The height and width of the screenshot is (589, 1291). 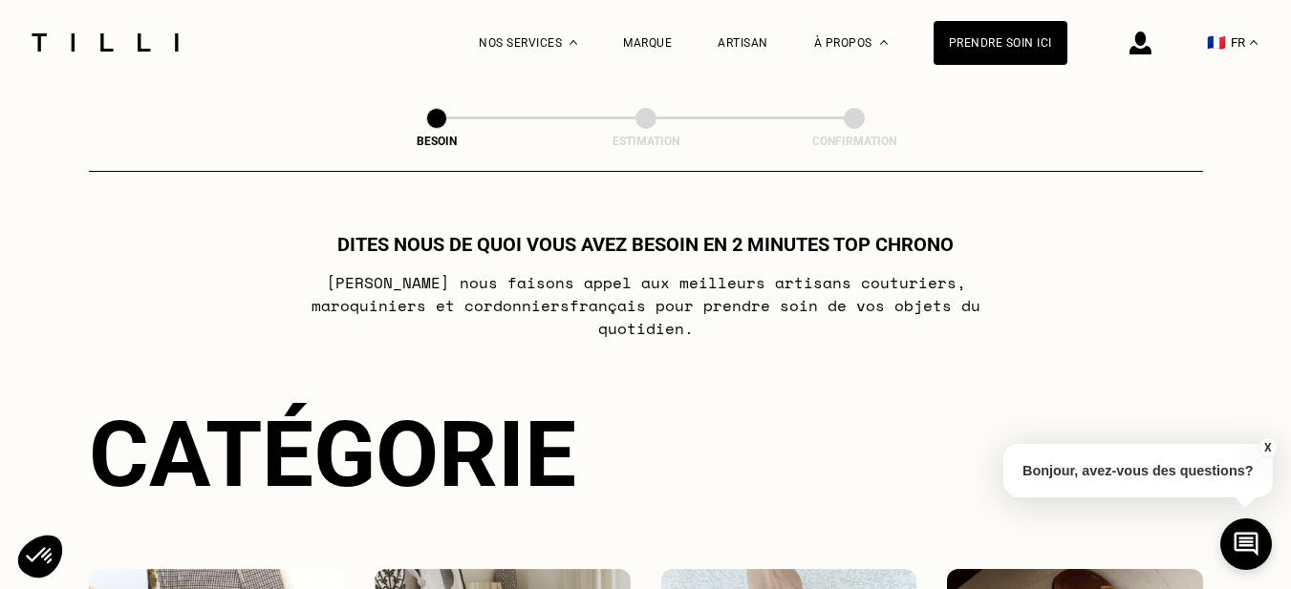 What do you see at coordinates (573, 42) in the screenshot?
I see `img: Menu déroulant` at bounding box center [573, 42].